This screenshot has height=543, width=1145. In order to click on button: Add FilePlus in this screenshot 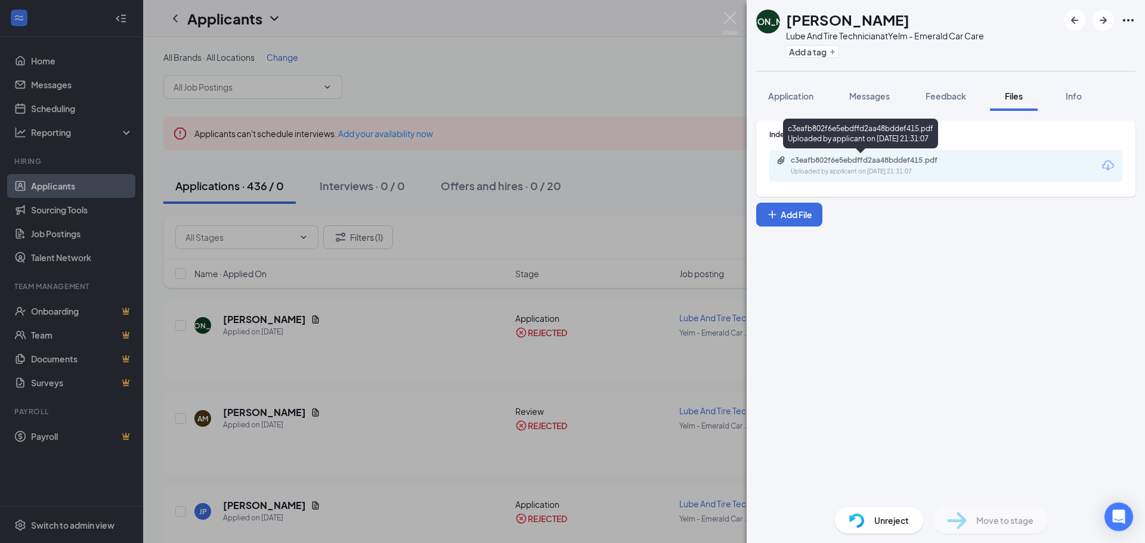, I will do `click(789, 215)`.